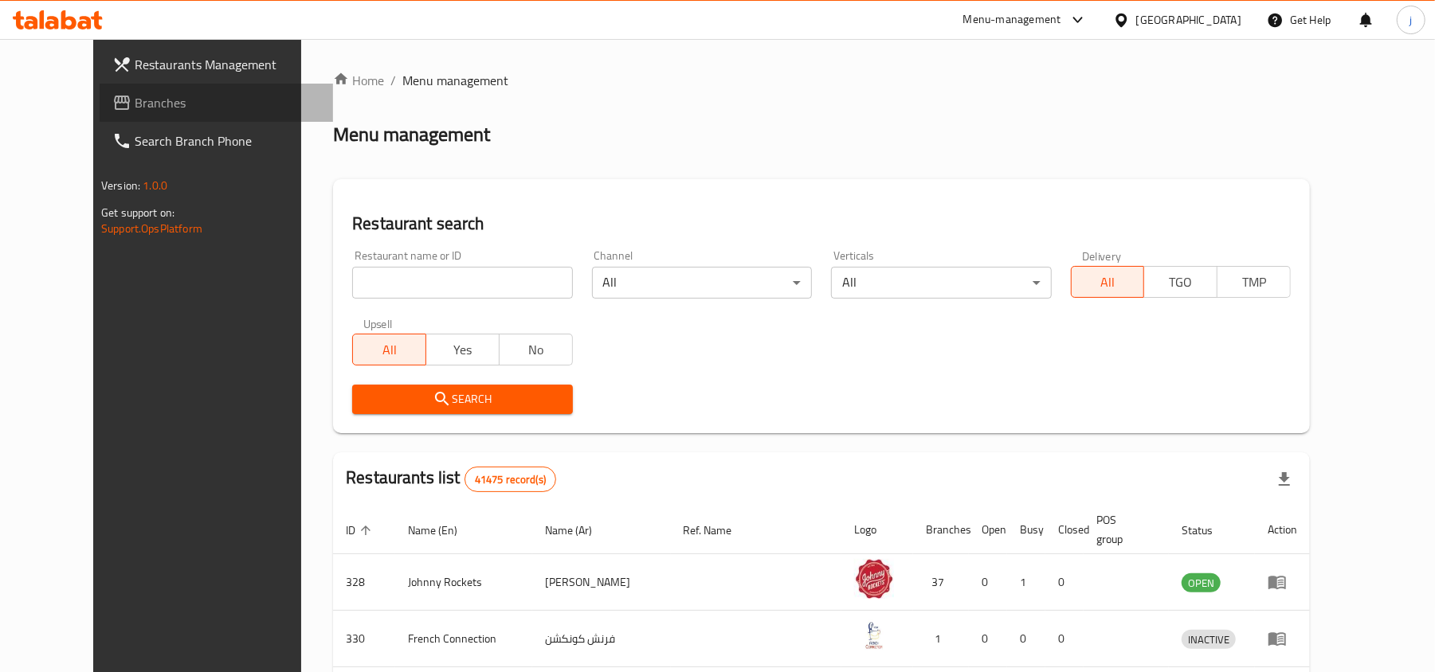  I want to click on a: Support.OpsPlatform, so click(151, 229).